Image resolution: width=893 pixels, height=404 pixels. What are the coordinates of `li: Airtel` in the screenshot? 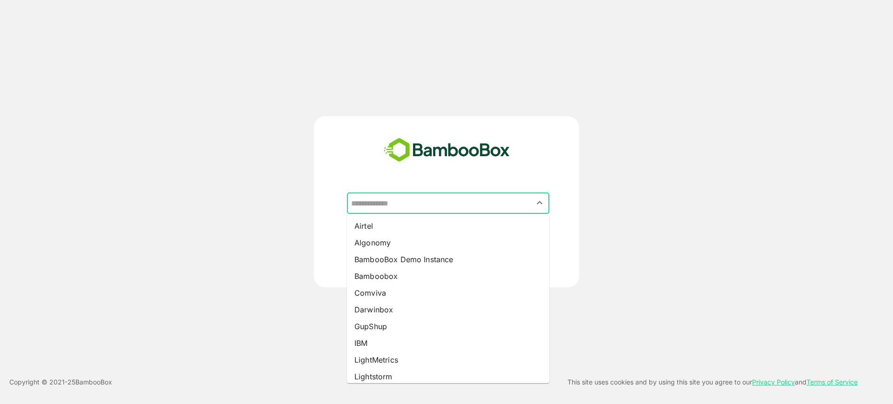 It's located at (448, 226).